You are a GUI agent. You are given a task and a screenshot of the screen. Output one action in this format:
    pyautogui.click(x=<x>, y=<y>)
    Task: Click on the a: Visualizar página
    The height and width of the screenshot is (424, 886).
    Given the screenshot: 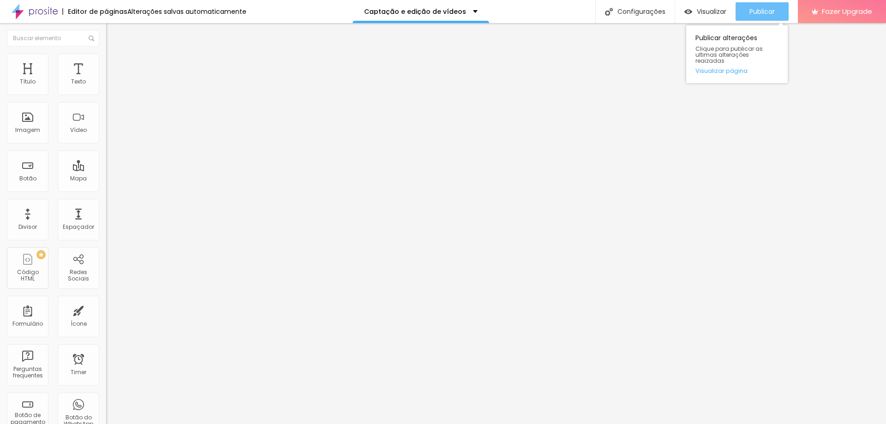 What is the action you would take?
    pyautogui.click(x=737, y=71)
    